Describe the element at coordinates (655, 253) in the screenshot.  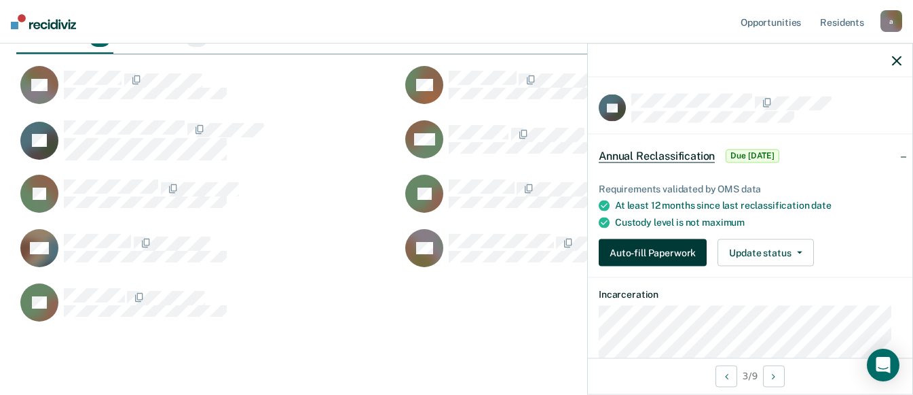
I see `a: Auto-fill Paperwork` at that location.